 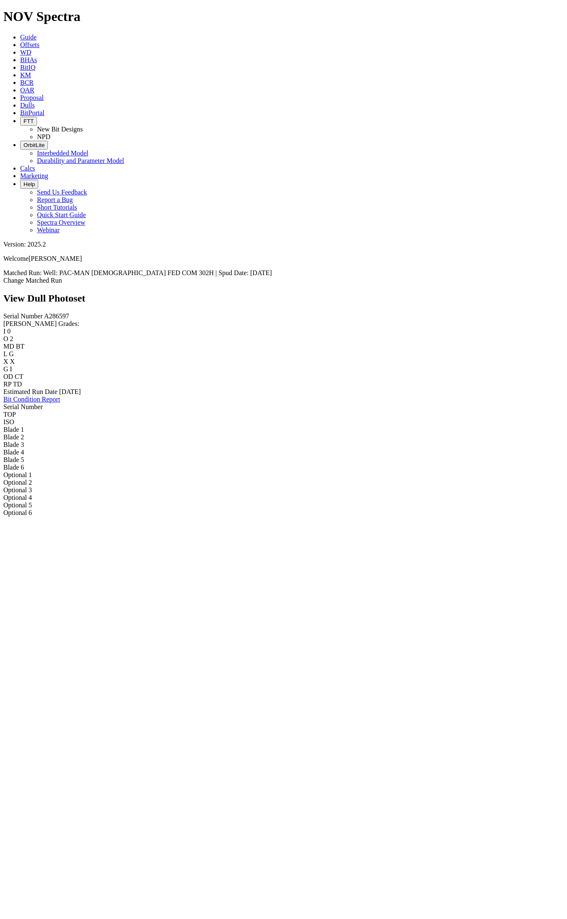 I want to click on a: New Bit Designs, so click(x=60, y=129).